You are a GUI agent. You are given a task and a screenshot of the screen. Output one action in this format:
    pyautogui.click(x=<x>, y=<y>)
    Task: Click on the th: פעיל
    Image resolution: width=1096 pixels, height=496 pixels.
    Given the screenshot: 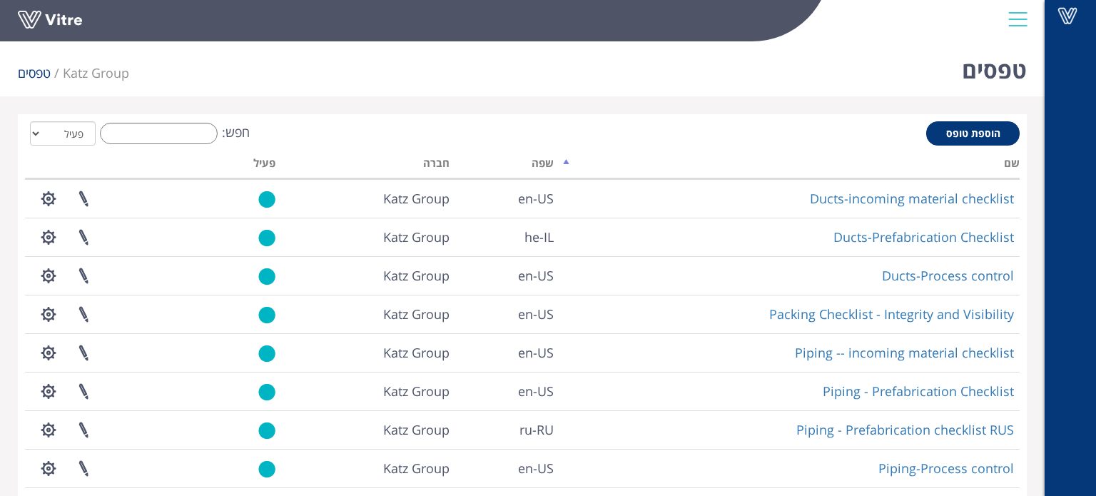 What is the action you would take?
    pyautogui.click(x=243, y=165)
    